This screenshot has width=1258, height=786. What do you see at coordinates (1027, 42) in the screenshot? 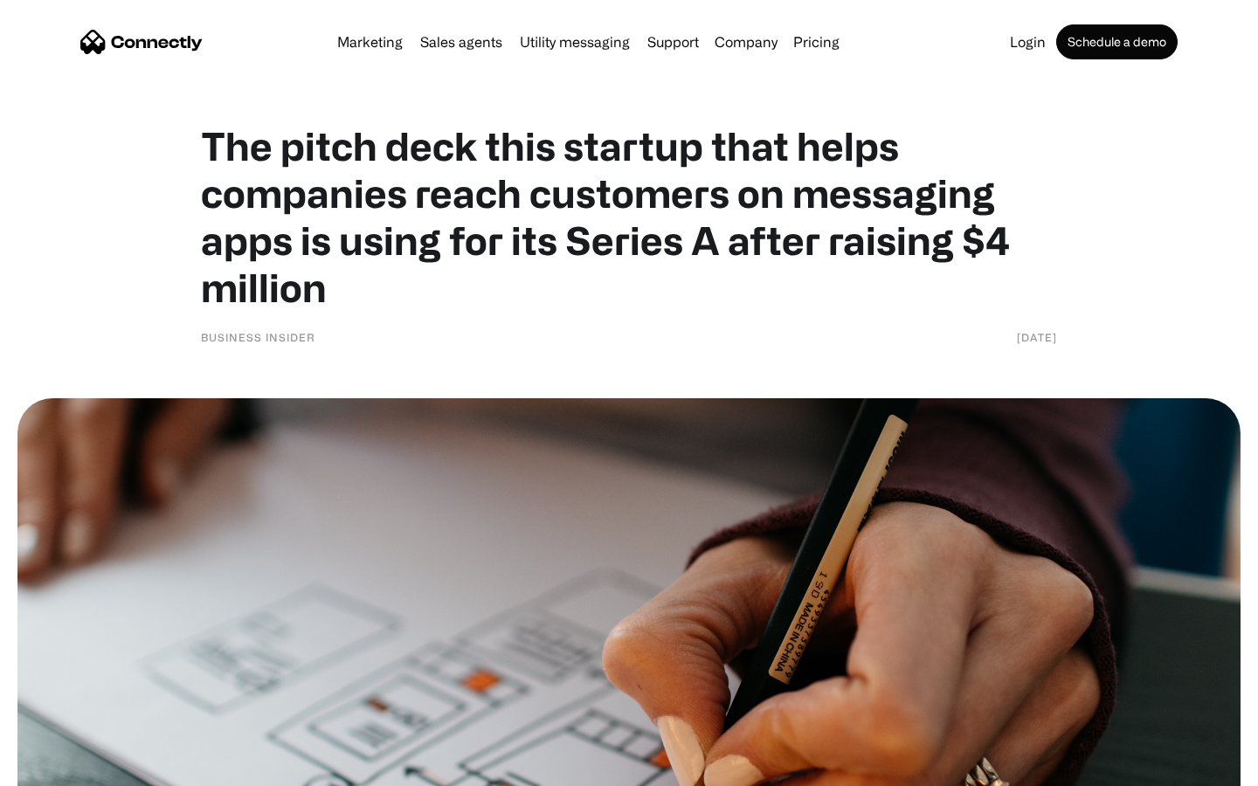
I see `a: Login` at bounding box center [1027, 42].